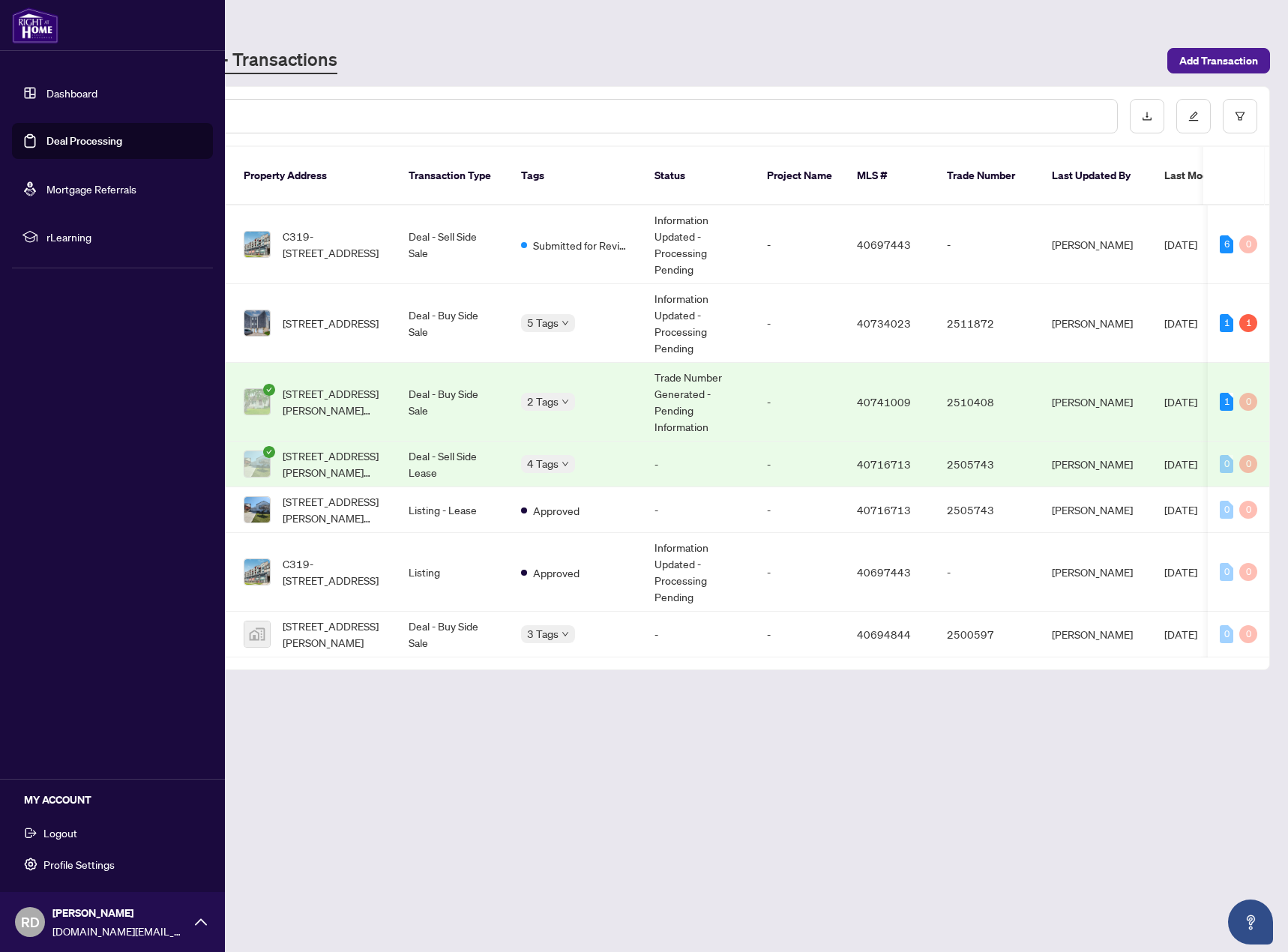 This screenshot has height=952, width=1288. What do you see at coordinates (113, 834) in the screenshot?
I see `button: Logout` at bounding box center [113, 834].